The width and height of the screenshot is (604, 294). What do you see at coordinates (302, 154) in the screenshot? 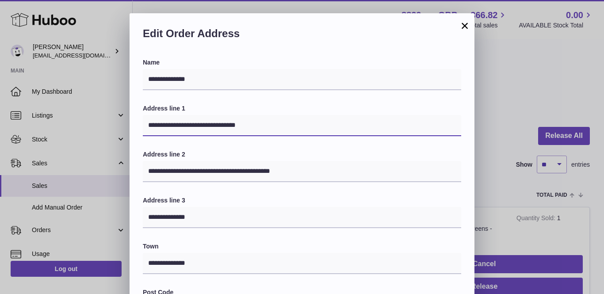
I see `label: Address line 2` at bounding box center [302, 154].